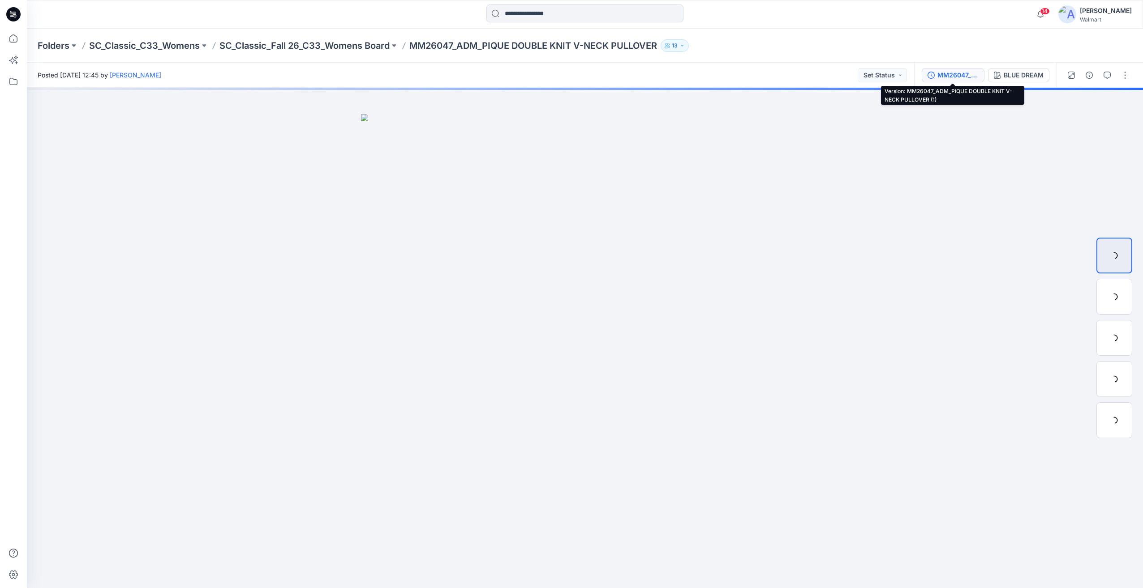 The image size is (1143, 588). What do you see at coordinates (1067, 14) in the screenshot?
I see `img: avatar` at bounding box center [1067, 14].